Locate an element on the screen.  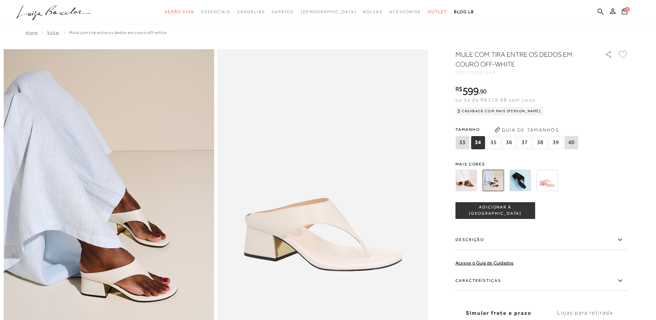
button: 0 is located at coordinates (625, 12).